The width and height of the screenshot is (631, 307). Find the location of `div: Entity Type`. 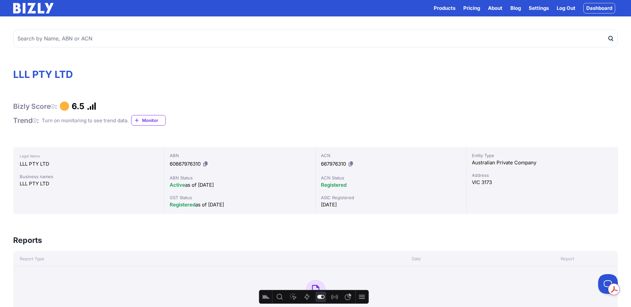

div: Entity Type is located at coordinates (542, 156).